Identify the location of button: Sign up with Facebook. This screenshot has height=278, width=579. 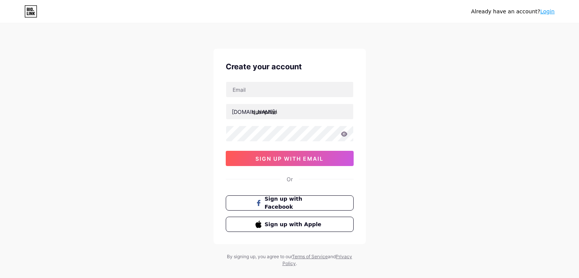
(290, 203).